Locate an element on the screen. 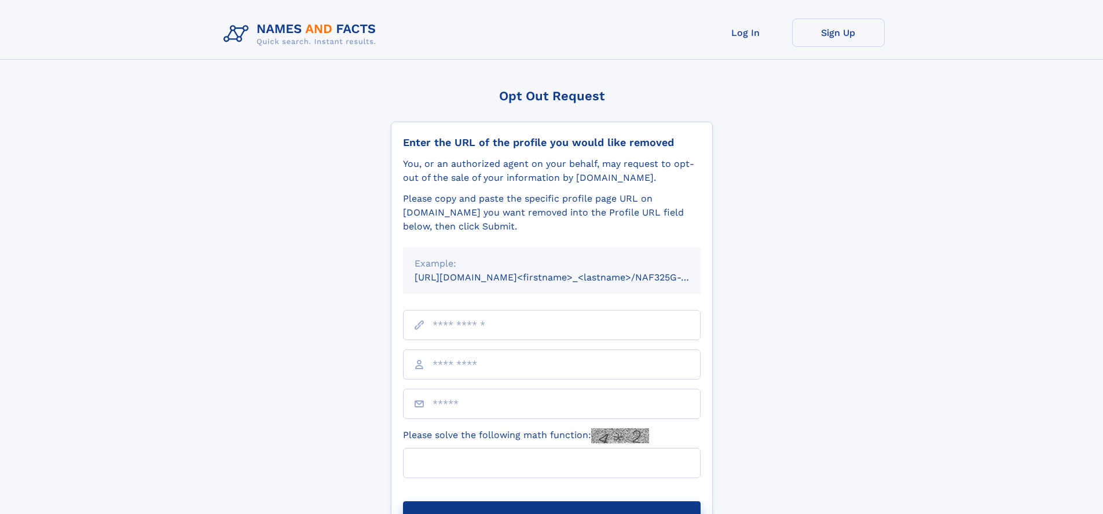 The height and width of the screenshot is (514, 1103). label: Please solve the following math function: is located at coordinates (526, 436).